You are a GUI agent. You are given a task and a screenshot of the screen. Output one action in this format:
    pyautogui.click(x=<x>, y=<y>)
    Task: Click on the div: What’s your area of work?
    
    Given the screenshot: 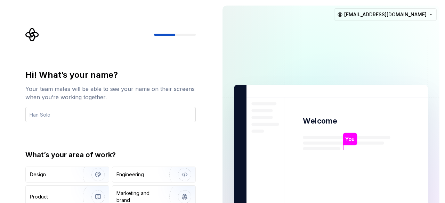 What is the action you would take?
    pyautogui.click(x=111, y=155)
    